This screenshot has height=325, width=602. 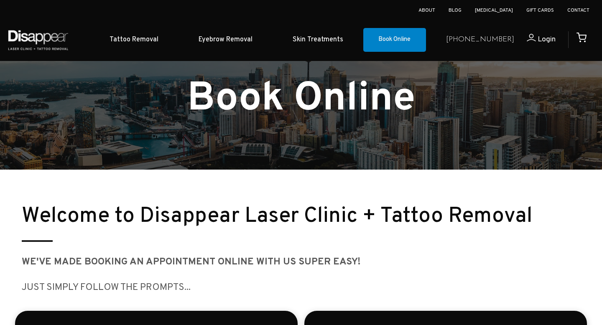 I want to click on a: Gift Cards, so click(x=540, y=10).